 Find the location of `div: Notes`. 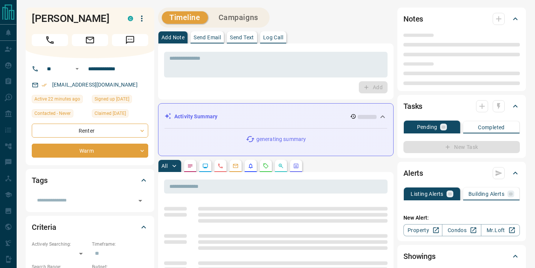

div: Notes is located at coordinates (462, 19).